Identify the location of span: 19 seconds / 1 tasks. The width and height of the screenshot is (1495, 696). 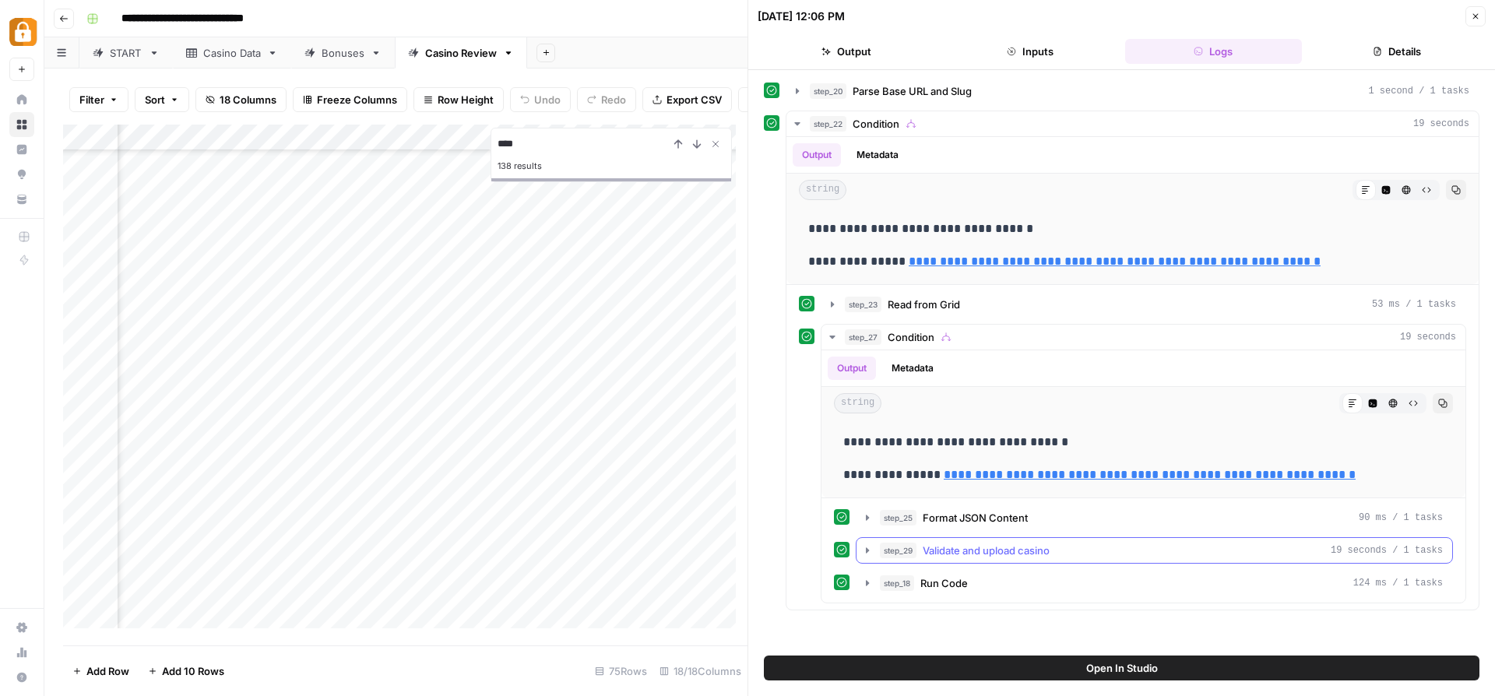
(1386, 550).